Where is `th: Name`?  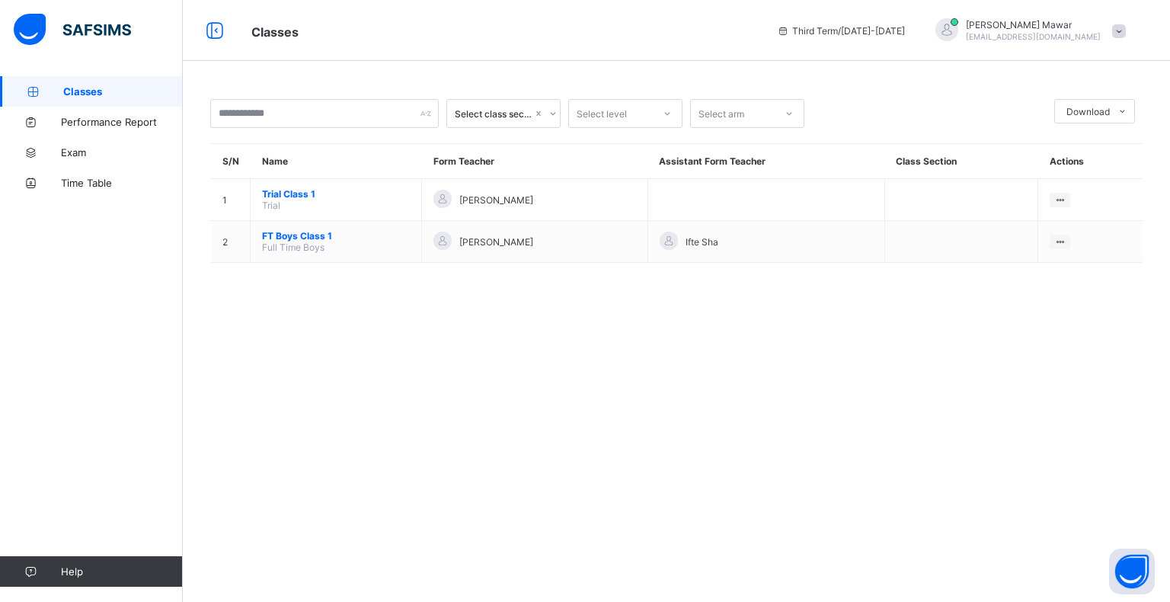
th: Name is located at coordinates (336, 161).